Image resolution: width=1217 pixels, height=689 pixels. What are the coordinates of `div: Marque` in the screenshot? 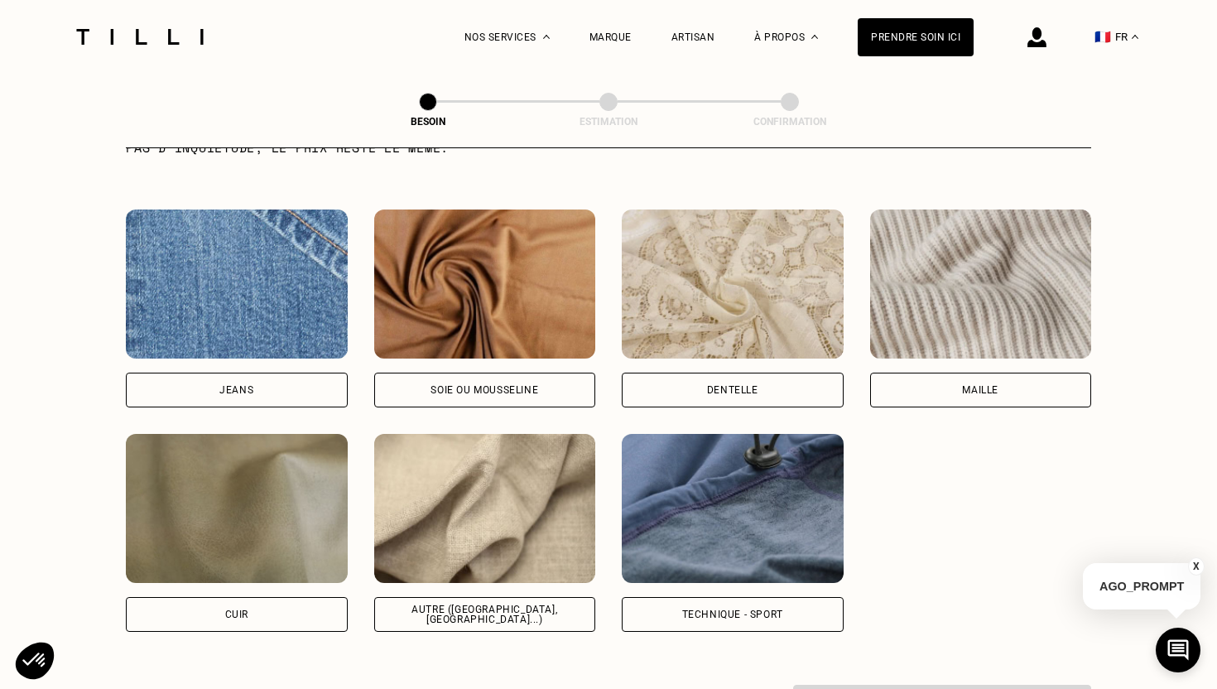 It's located at (610, 37).